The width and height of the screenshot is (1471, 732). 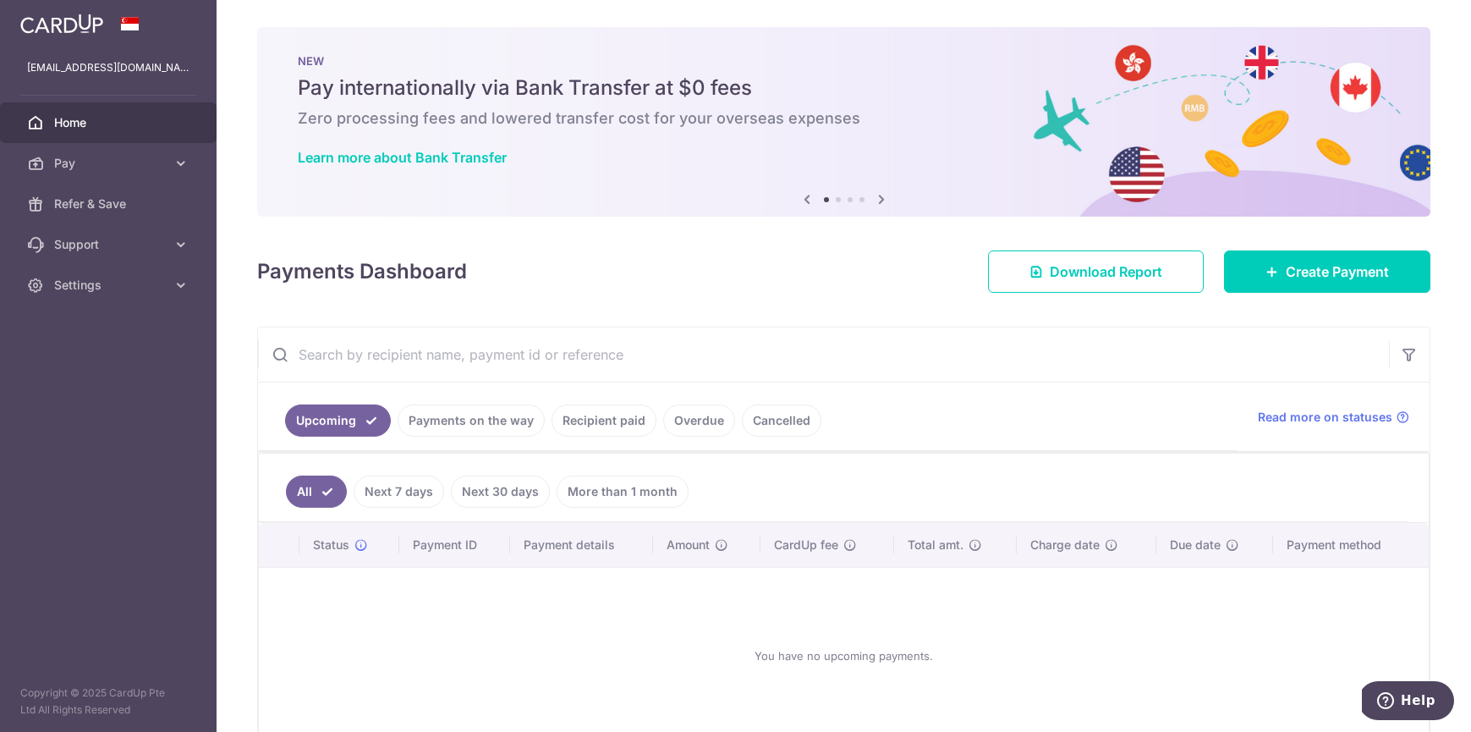 I want to click on span: Refer & Save, so click(x=110, y=204).